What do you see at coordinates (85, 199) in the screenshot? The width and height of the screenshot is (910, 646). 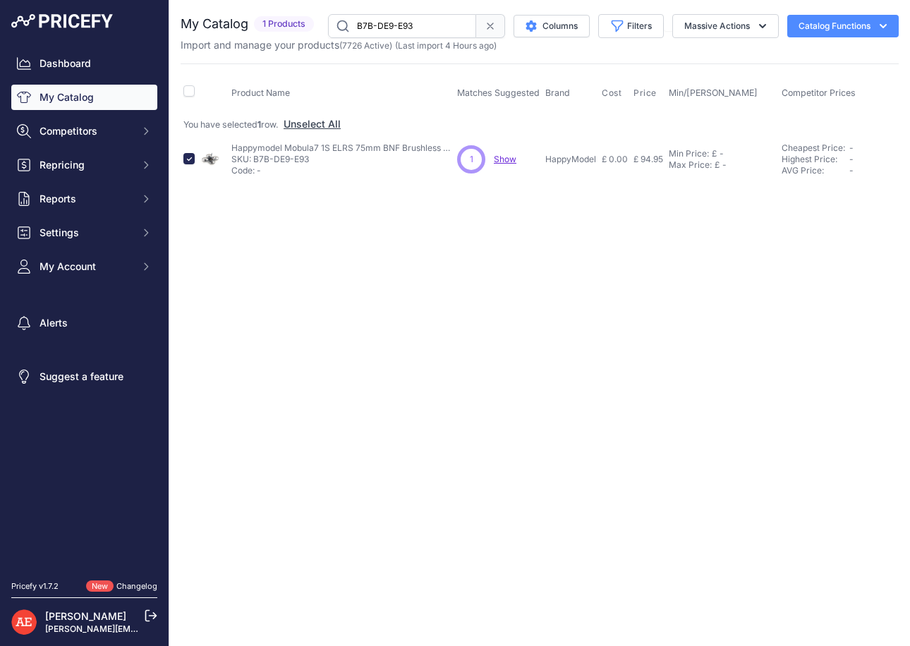 I see `span: Reports` at bounding box center [85, 199].